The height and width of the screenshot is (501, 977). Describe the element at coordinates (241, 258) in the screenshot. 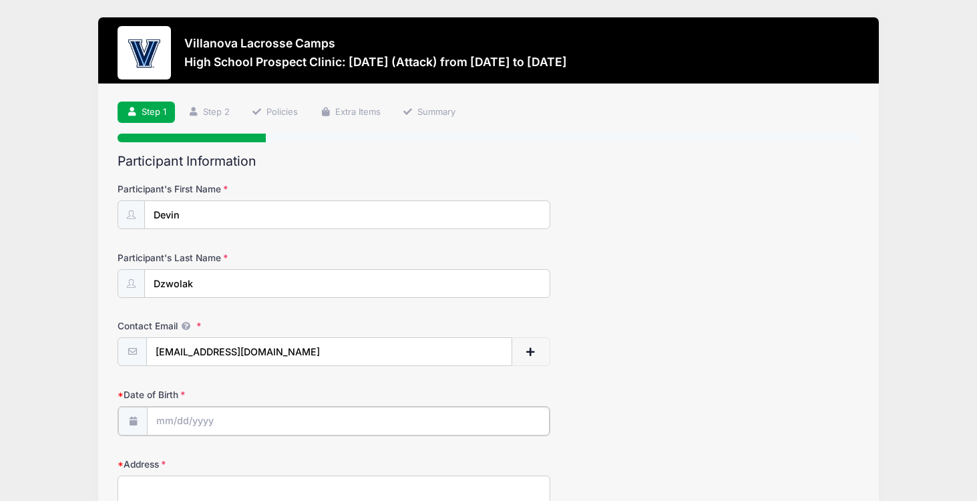

I see `label: Participant's Last Name` at that location.